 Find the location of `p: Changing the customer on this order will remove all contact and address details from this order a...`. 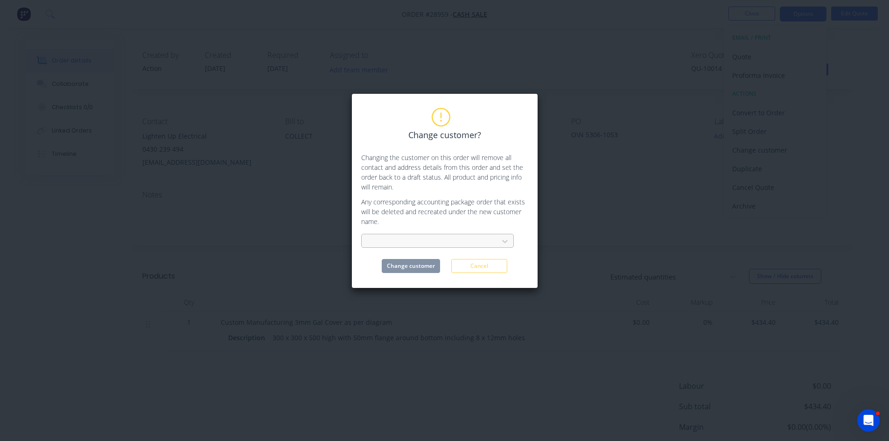

p: Changing the customer on this order will remove all contact and address details from this order a... is located at coordinates (445, 172).